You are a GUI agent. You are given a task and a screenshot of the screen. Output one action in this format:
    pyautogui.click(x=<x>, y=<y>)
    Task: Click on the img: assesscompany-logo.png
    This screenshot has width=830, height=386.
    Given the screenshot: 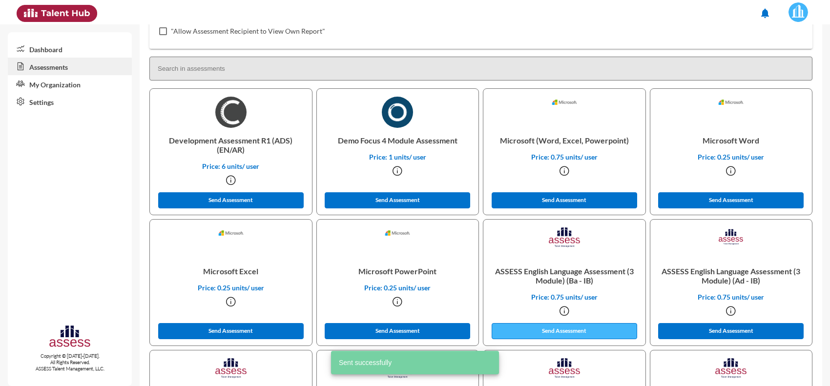 What is the action you would take?
    pyautogui.click(x=70, y=337)
    